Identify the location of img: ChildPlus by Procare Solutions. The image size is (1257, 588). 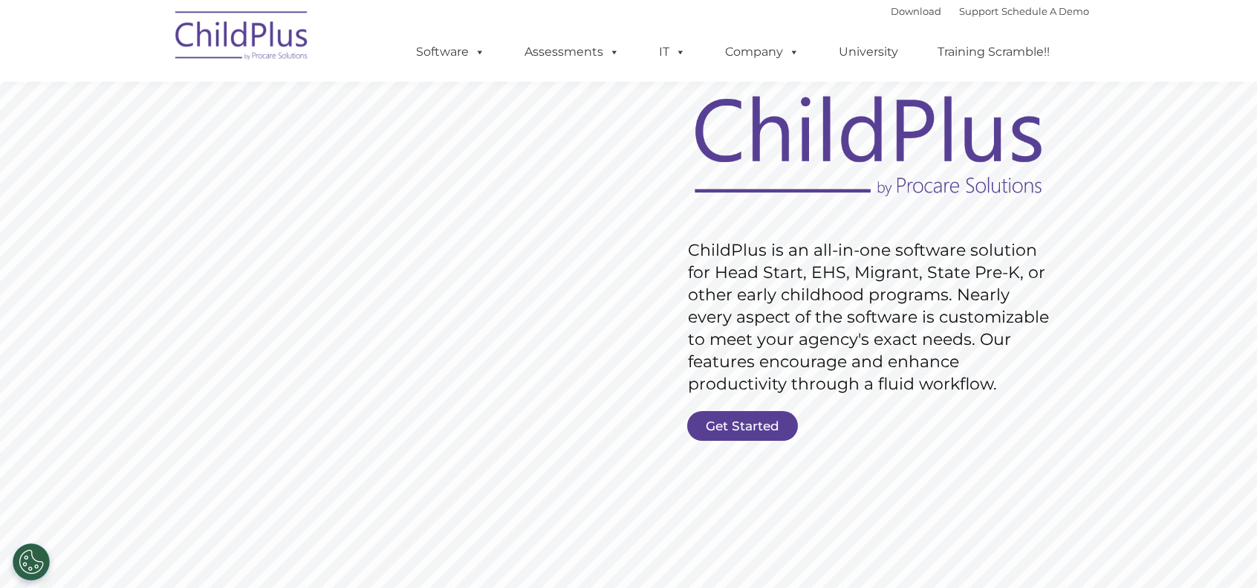
(242, 38).